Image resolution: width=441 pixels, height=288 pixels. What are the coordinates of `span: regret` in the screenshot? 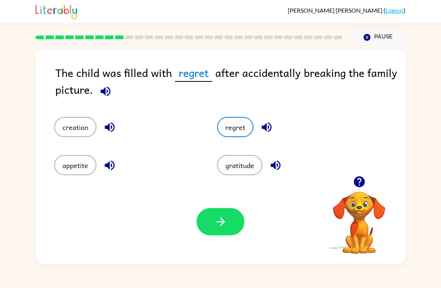 It's located at (194, 73).